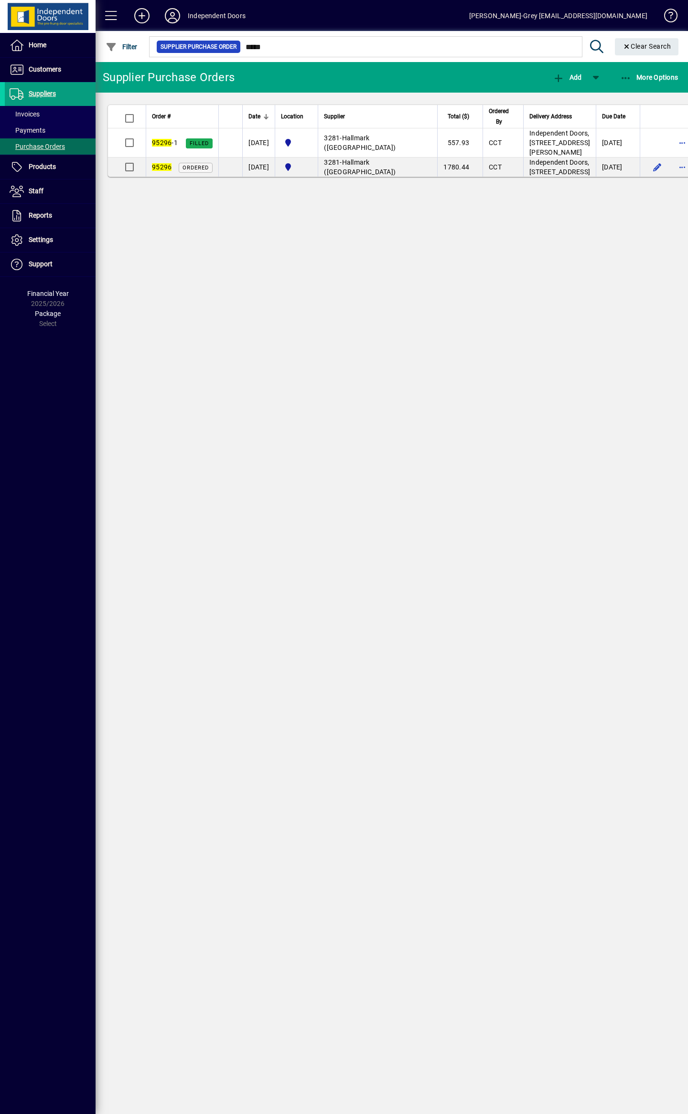  I want to click on a: Payments, so click(50, 130).